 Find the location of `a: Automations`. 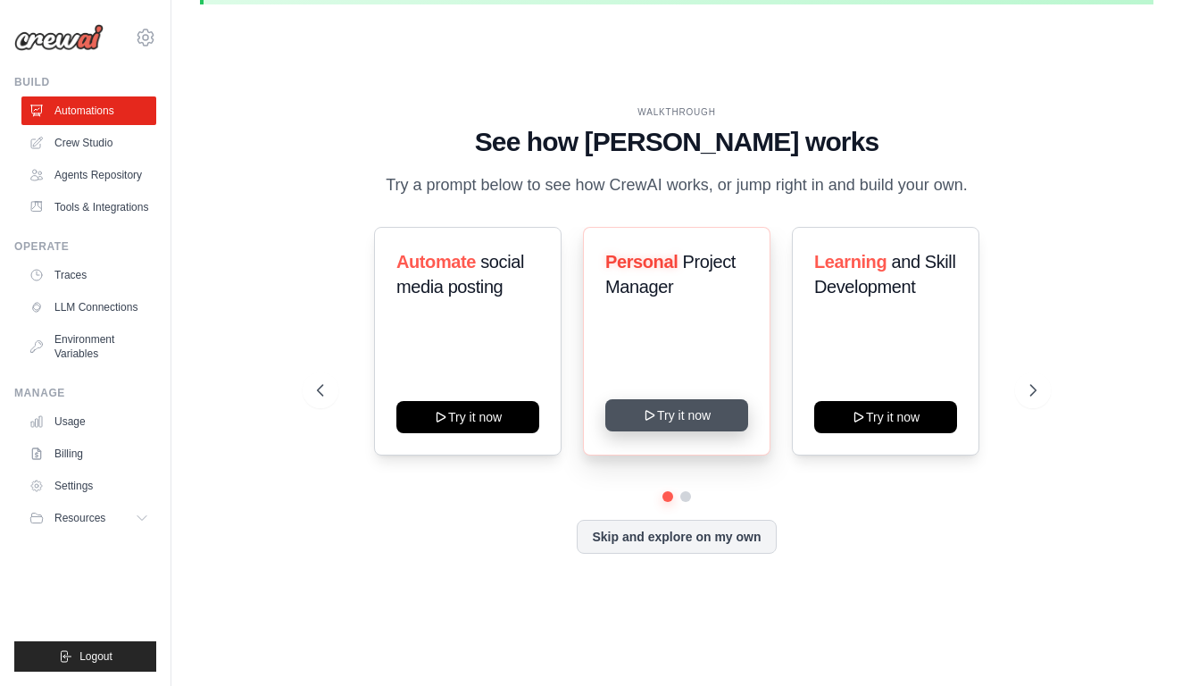

a: Automations is located at coordinates (88, 111).